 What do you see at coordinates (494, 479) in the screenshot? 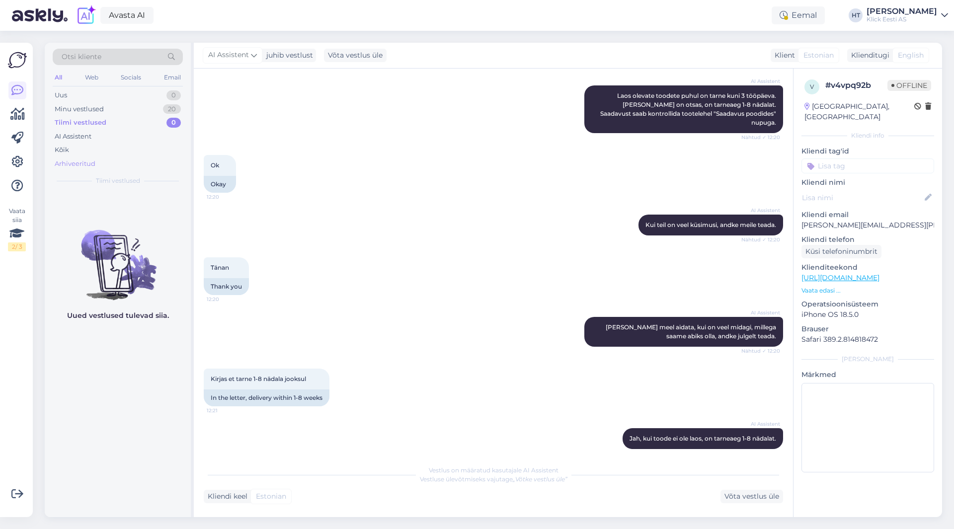
I see `span: Vestluse ülevõtmiseks vajutage` at bounding box center [494, 479].